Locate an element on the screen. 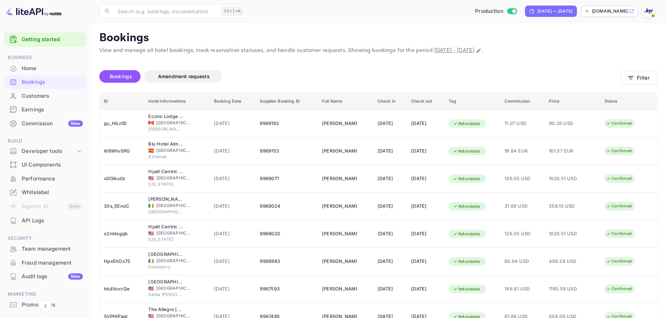 The image size is (666, 318). th: Booking Date is located at coordinates (233, 101).